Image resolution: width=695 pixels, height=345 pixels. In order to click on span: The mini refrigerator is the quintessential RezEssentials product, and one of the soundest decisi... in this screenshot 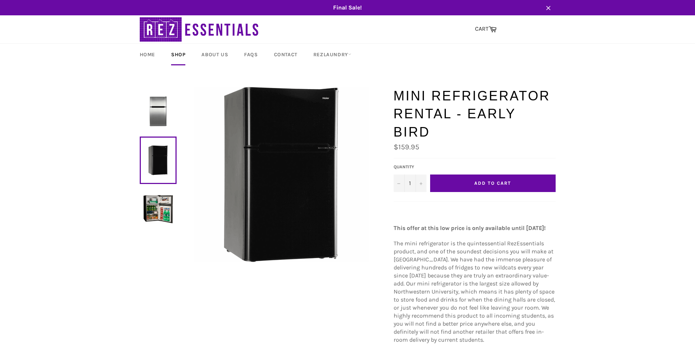, I will do `click(474, 291)`.